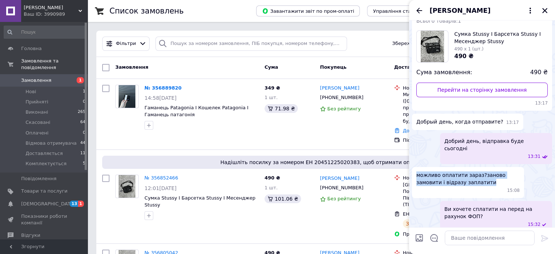 The width and height of the screenshot is (555, 254). What do you see at coordinates (54, 64) in the screenshot?
I see `span: Замовлення та повідомлення` at bounding box center [54, 64].